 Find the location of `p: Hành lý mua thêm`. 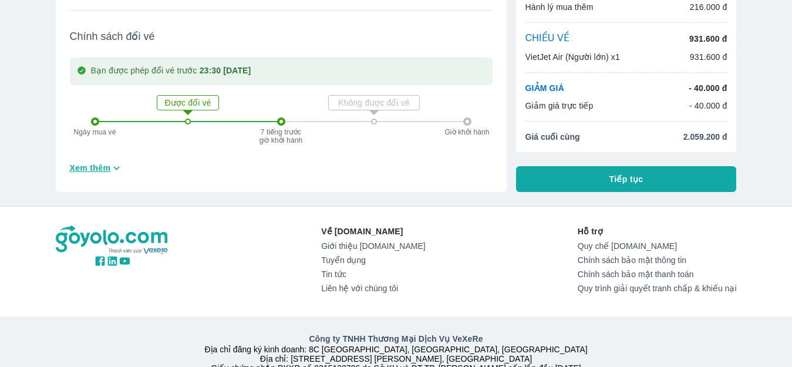

p: Hành lý mua thêm is located at coordinates (560, 7).